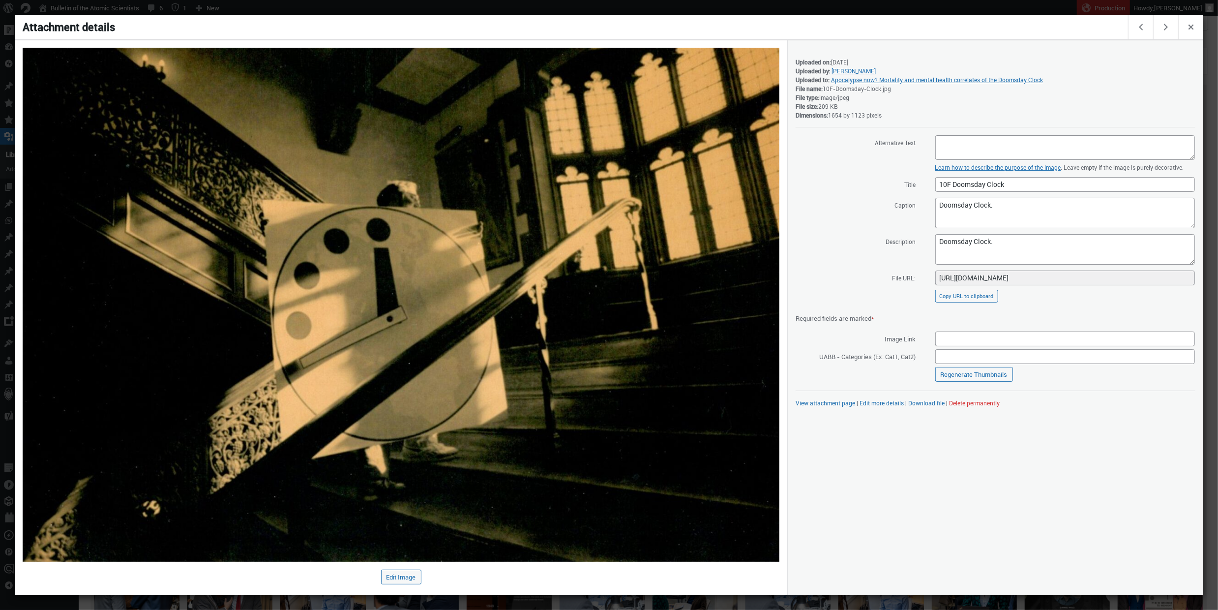 The width and height of the screenshot is (1218, 610). Describe the element at coordinates (996, 106) in the screenshot. I see `div: 209 KB` at that location.